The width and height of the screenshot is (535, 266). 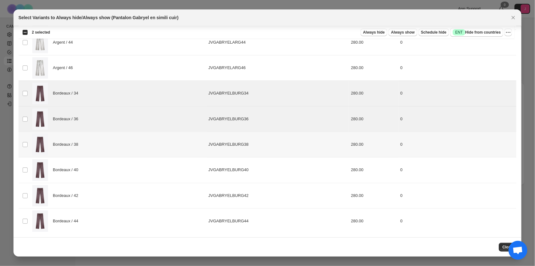 What do you see at coordinates (509, 32) in the screenshot?
I see `button: More actions` at bounding box center [509, 32].